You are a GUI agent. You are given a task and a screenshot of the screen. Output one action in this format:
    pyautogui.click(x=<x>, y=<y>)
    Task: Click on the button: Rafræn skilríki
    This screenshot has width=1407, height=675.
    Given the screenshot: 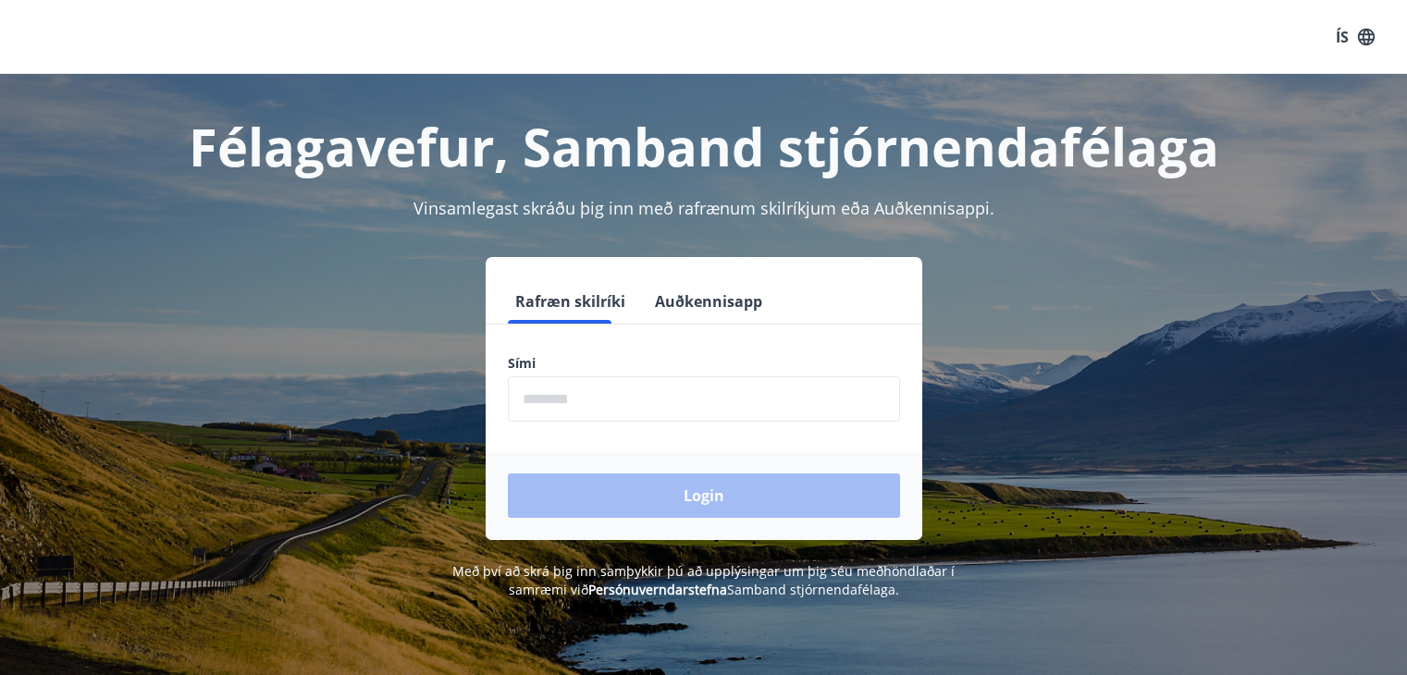 What is the action you would take?
    pyautogui.click(x=570, y=302)
    